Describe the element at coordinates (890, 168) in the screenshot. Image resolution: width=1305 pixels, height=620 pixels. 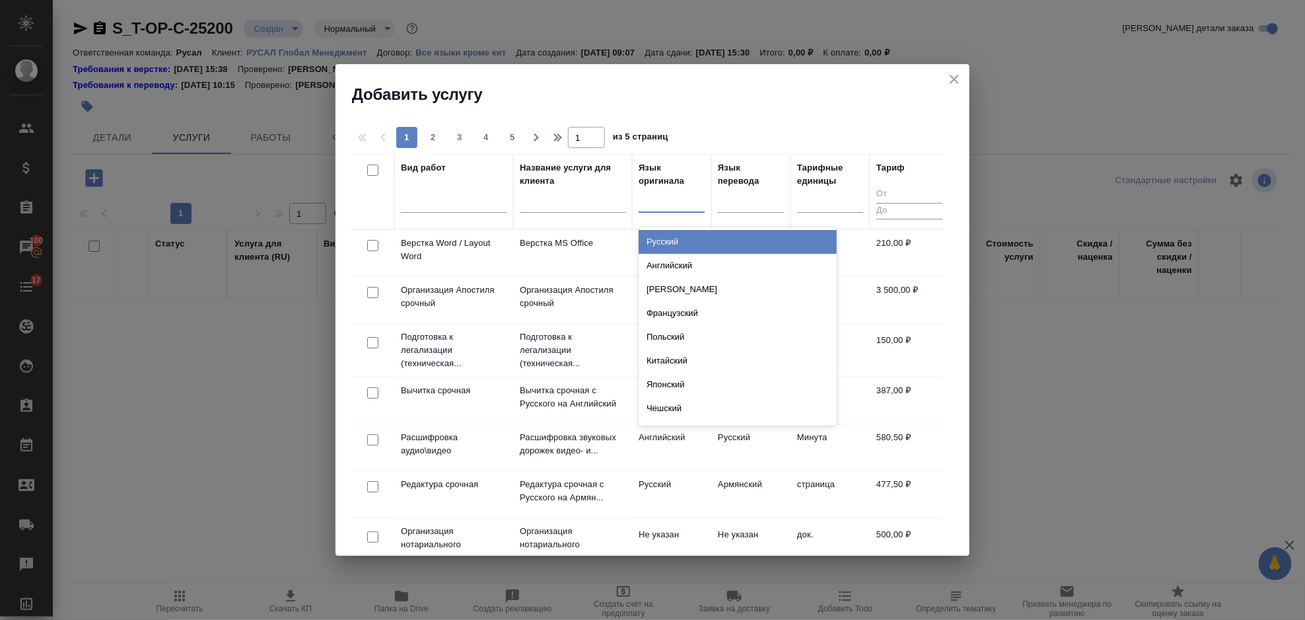
I see `div: Тариф` at that location.